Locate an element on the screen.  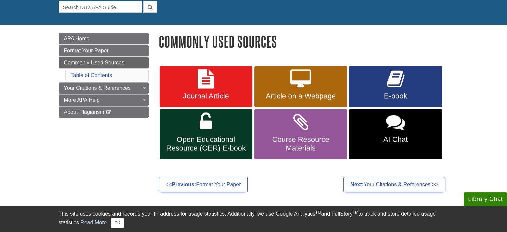
a: More APA Help is located at coordinates (104, 100).